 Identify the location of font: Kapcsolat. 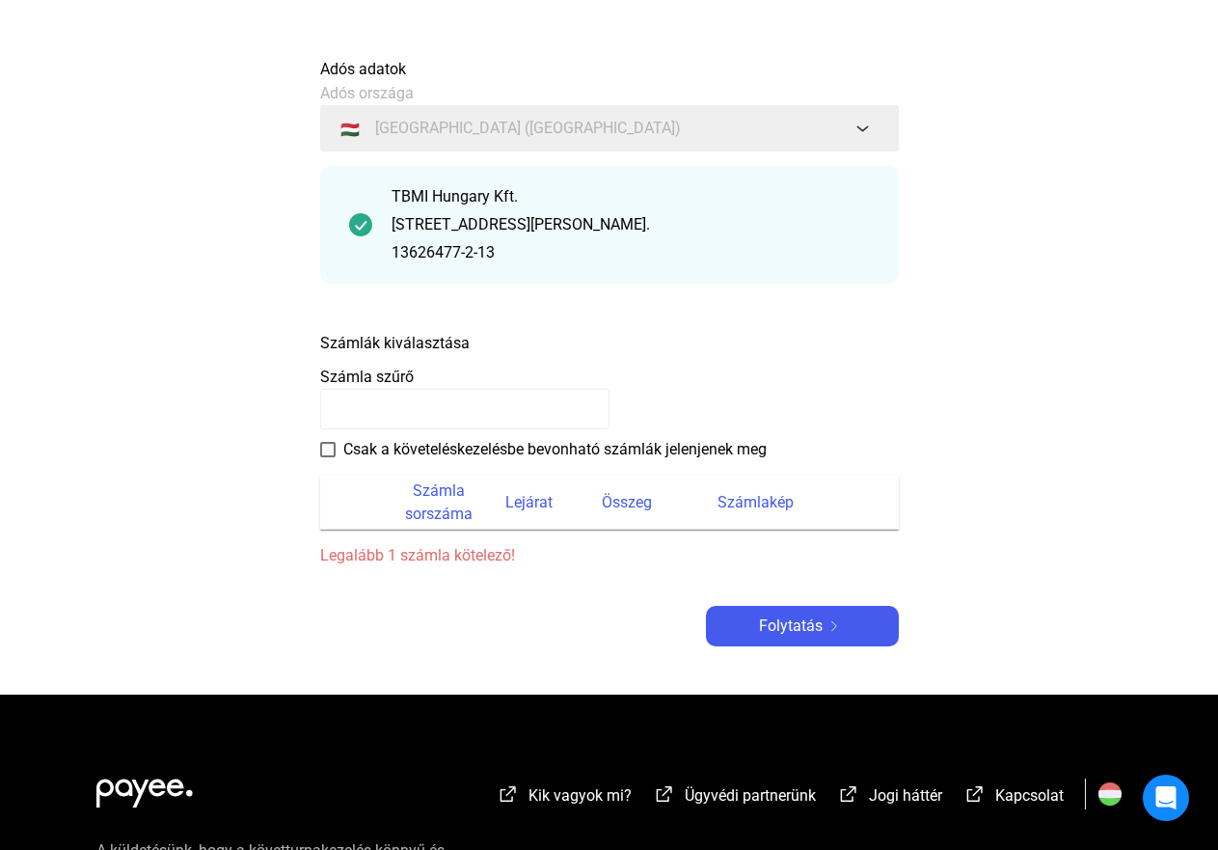
(1029, 795).